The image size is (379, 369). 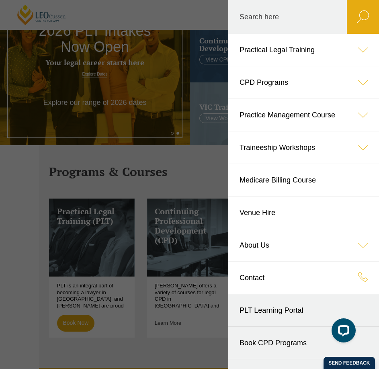 What do you see at coordinates (303, 180) in the screenshot?
I see `a: Medicare Billing Course` at bounding box center [303, 180].